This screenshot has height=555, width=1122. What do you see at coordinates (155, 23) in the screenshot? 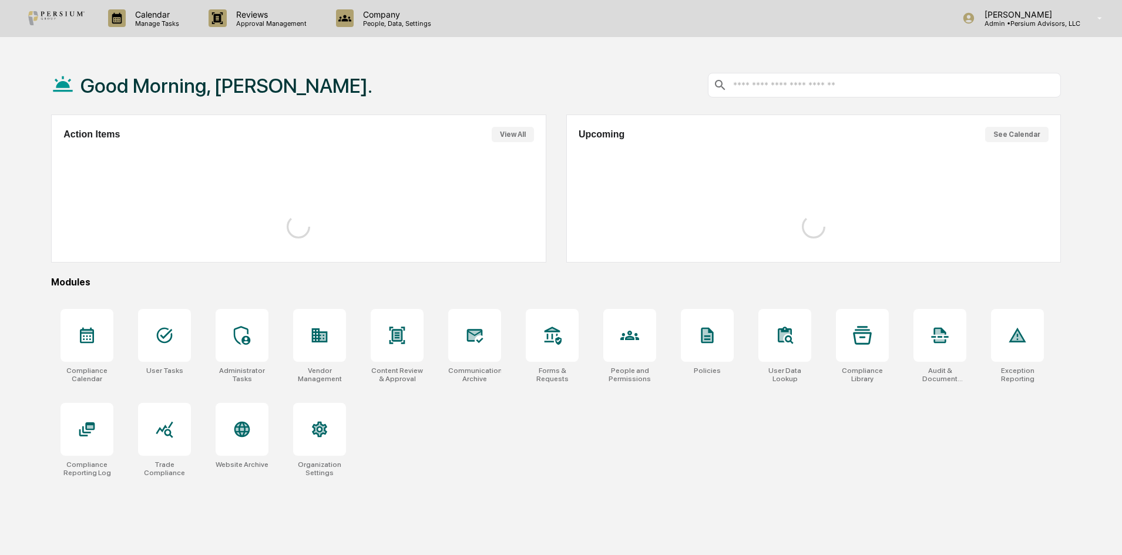
I see `p: Manage Tasks` at bounding box center [155, 23].